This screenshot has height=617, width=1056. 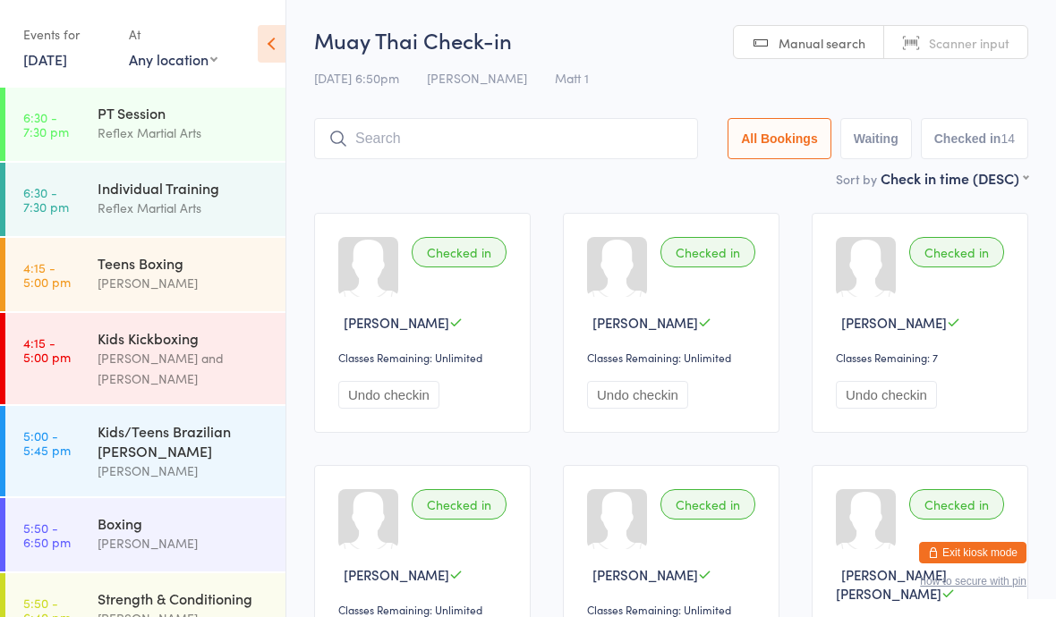 What do you see at coordinates (572, 78) in the screenshot?
I see `span: Matt 1` at bounding box center [572, 78].